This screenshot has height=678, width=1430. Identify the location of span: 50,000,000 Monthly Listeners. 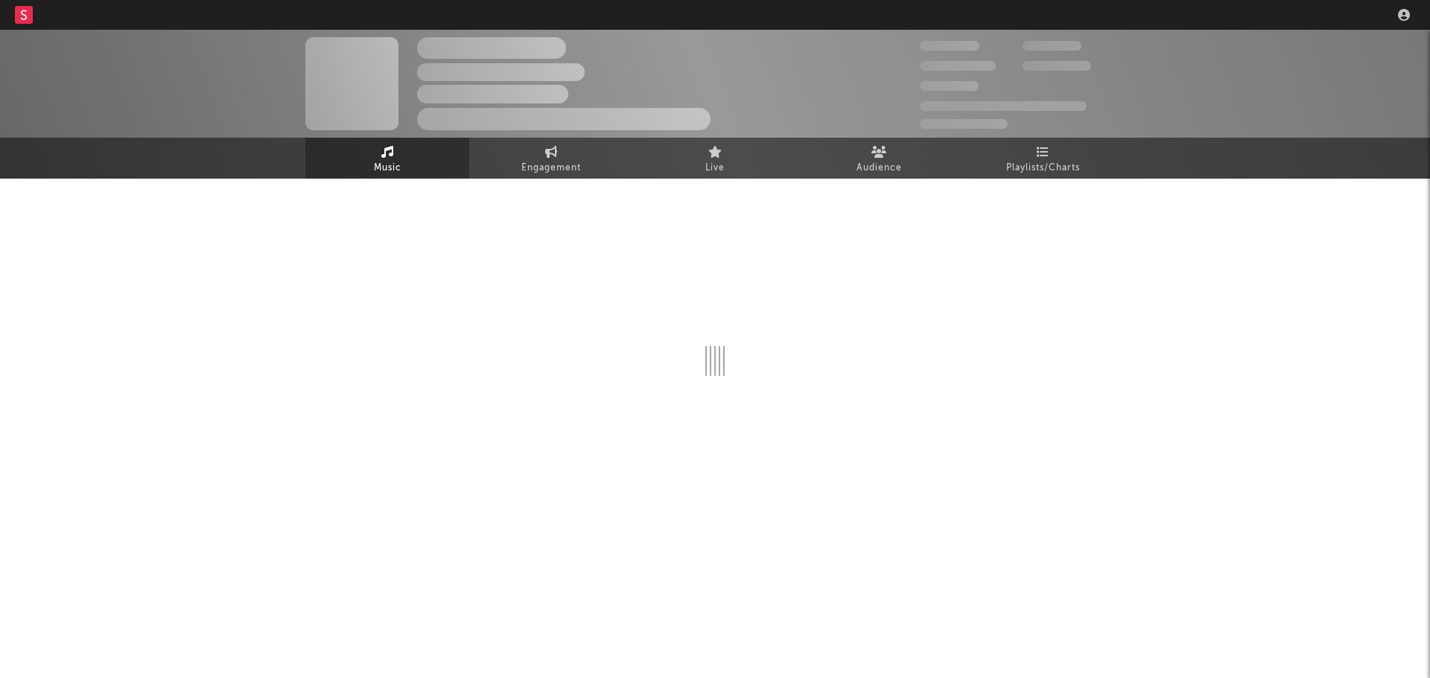
(1003, 106).